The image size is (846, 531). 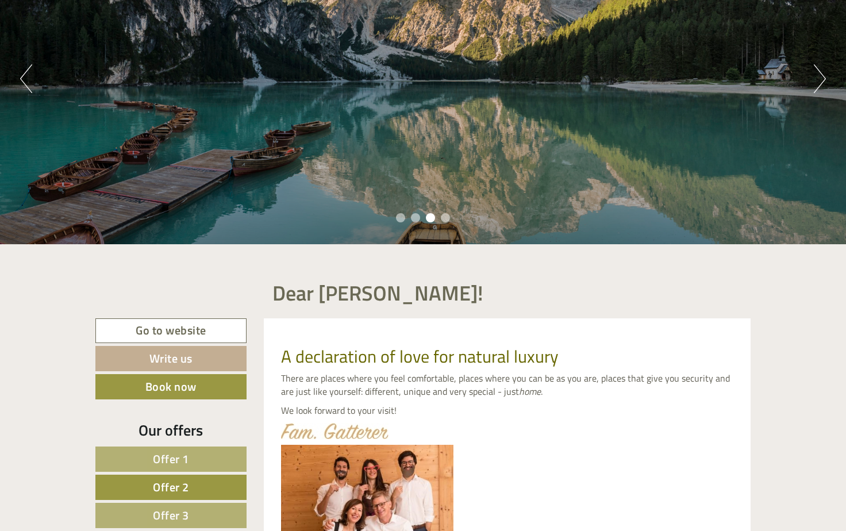 I want to click on span: Offer 2, so click(x=171, y=487).